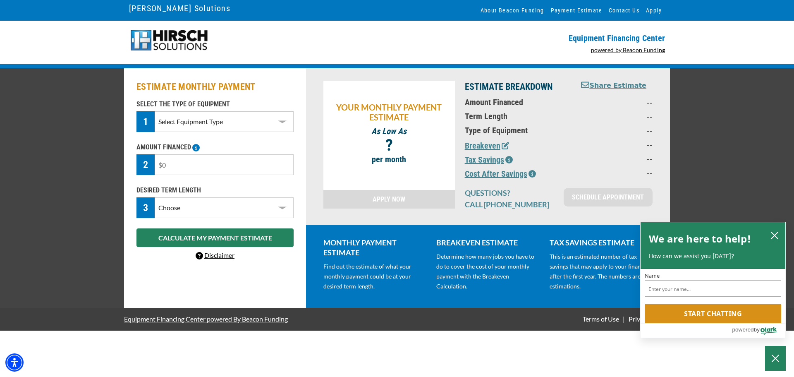 The width and height of the screenshot is (794, 377). I want to click on button: Cost After Savings, so click(500, 174).